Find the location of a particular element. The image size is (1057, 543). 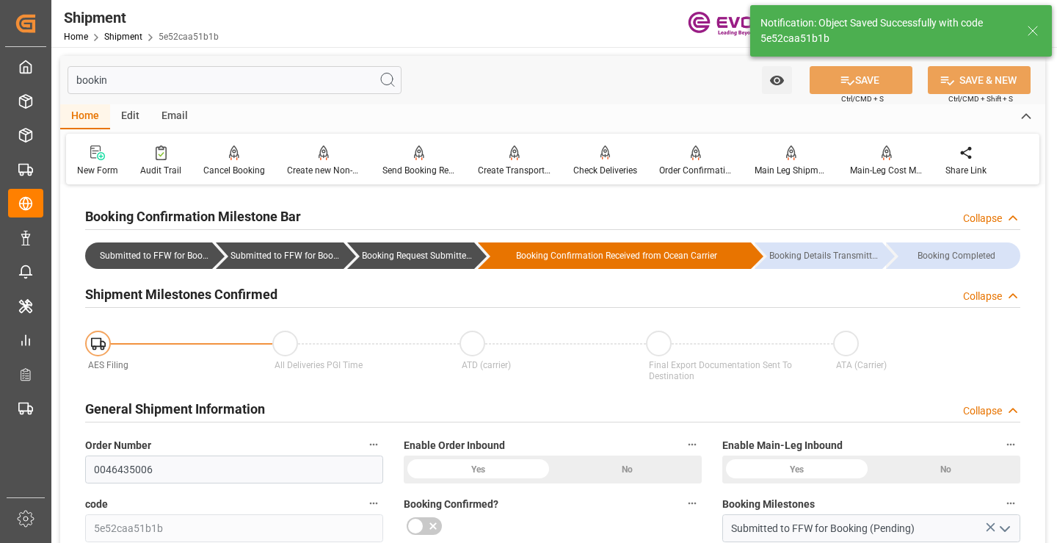

h2: General Shipment Information is located at coordinates (175, 408).